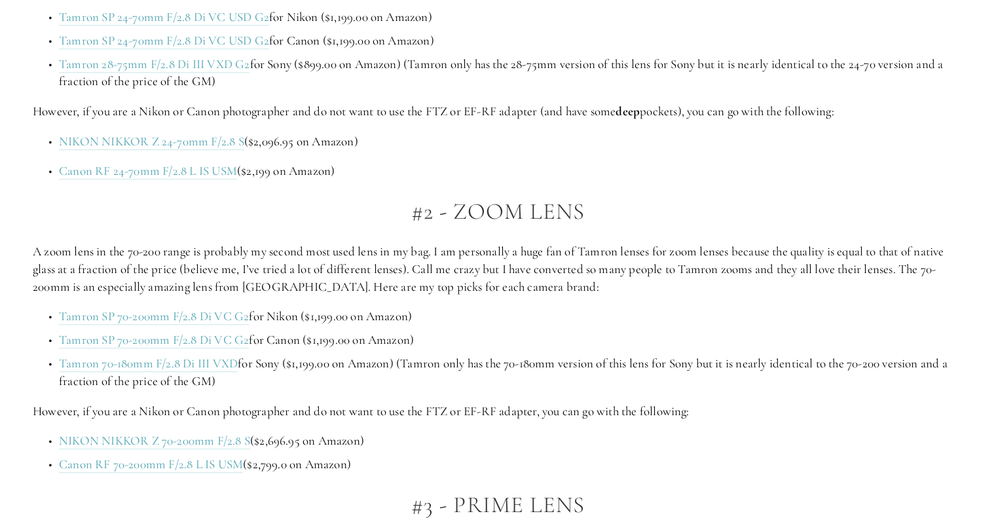 The image size is (996, 518). What do you see at coordinates (627, 111) in the screenshot?
I see `strong: deep` at bounding box center [627, 111].